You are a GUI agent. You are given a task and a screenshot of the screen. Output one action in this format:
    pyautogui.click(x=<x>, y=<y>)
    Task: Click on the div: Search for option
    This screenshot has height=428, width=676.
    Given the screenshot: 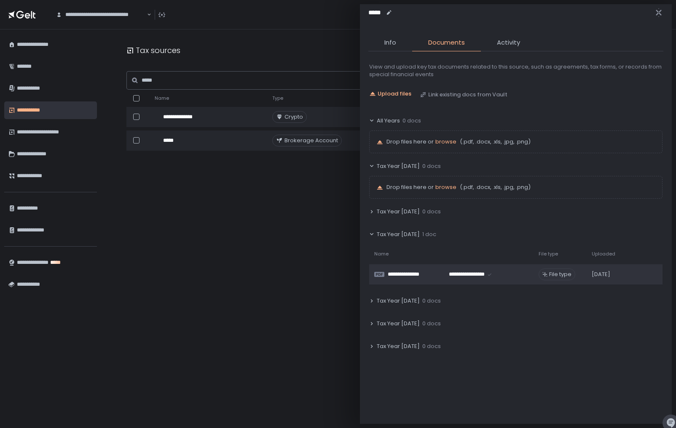 What is the action you would take?
    pyautogui.click(x=101, y=15)
    